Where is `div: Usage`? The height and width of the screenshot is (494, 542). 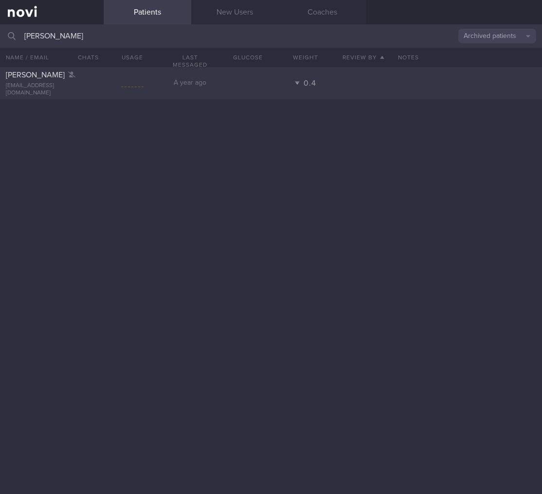 div: Usage is located at coordinates (132, 57).